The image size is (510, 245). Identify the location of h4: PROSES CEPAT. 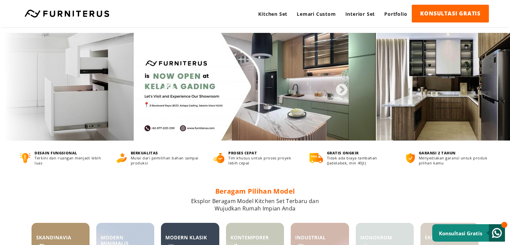
(263, 153).